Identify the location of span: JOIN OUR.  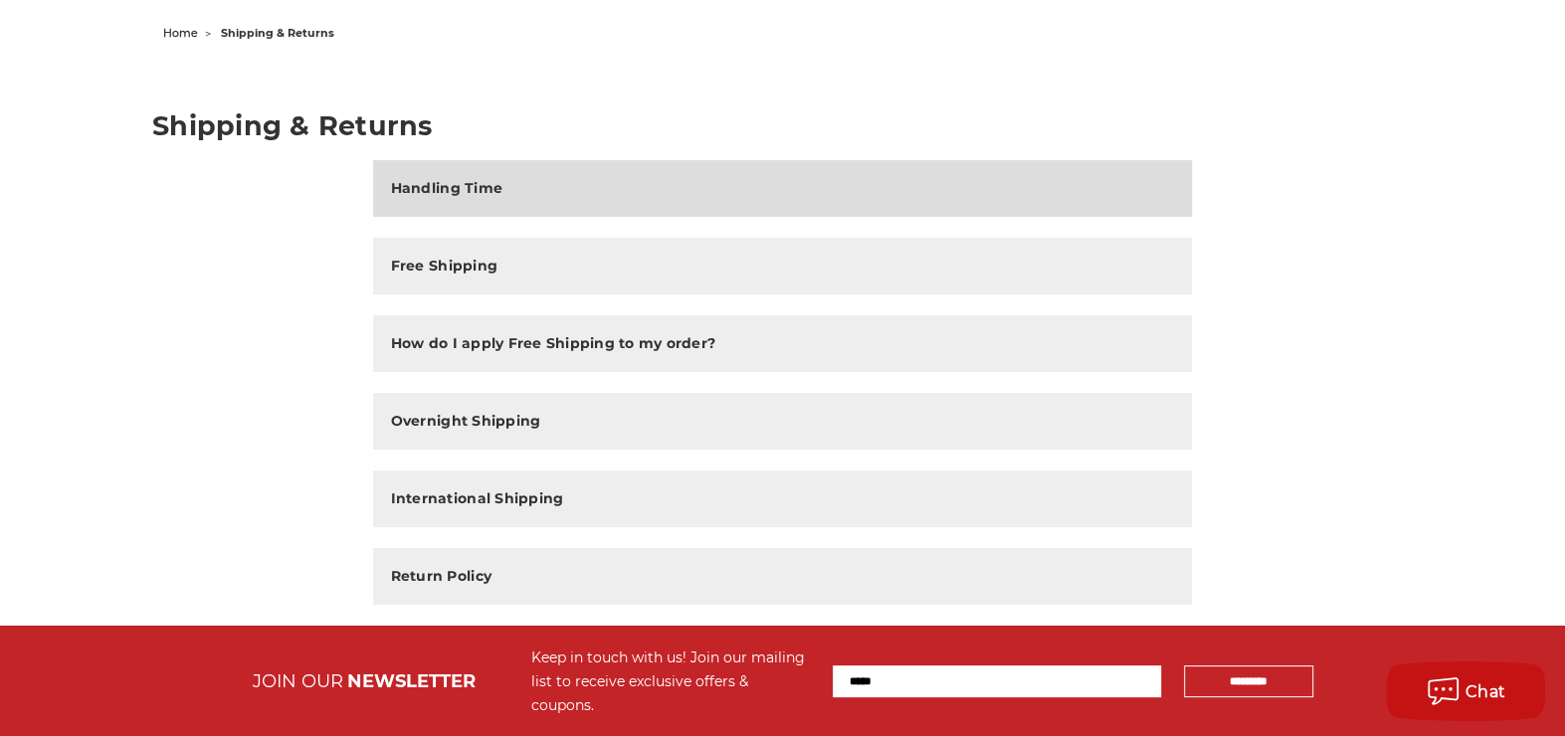
(297, 681).